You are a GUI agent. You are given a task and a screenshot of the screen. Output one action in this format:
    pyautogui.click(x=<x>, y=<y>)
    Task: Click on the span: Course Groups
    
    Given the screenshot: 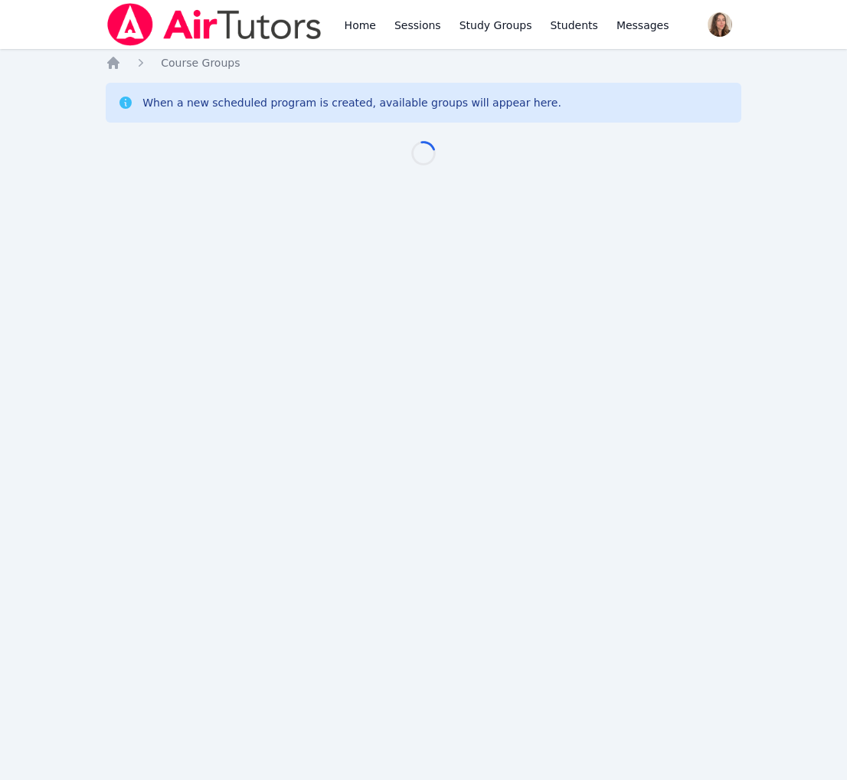 What is the action you would take?
    pyautogui.click(x=200, y=63)
    